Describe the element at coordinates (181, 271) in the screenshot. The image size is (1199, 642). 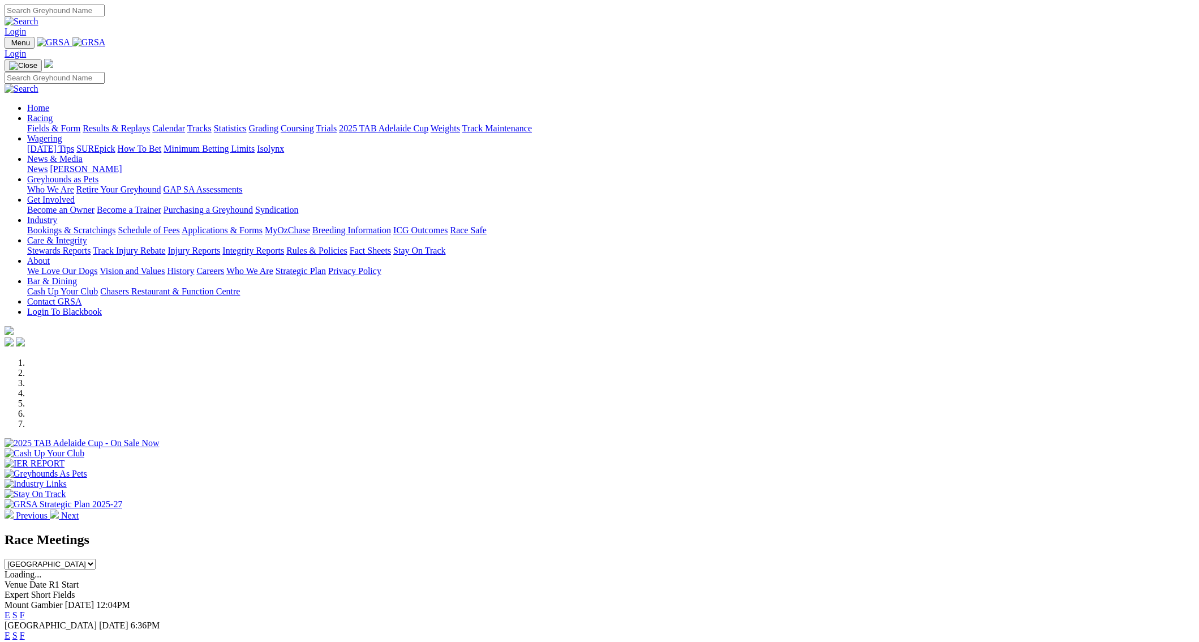
I see `a: History` at that location.